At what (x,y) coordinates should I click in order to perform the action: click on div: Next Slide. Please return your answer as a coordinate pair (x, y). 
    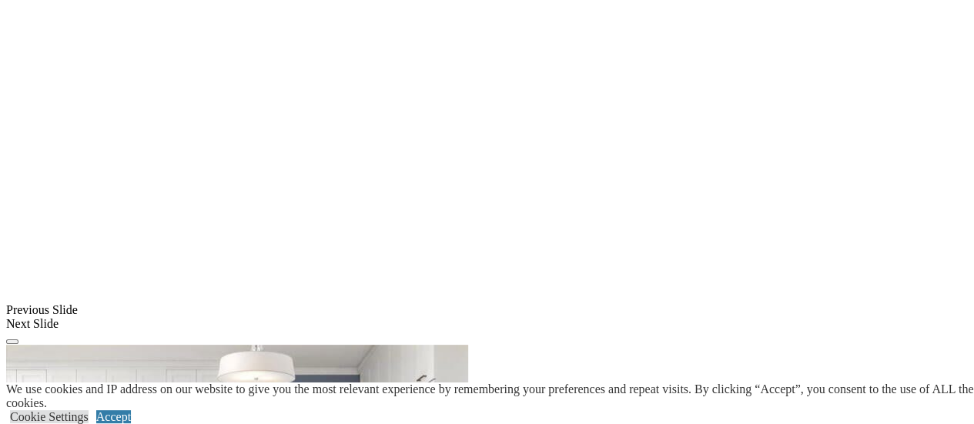
    Looking at the image, I should click on (486, 324).